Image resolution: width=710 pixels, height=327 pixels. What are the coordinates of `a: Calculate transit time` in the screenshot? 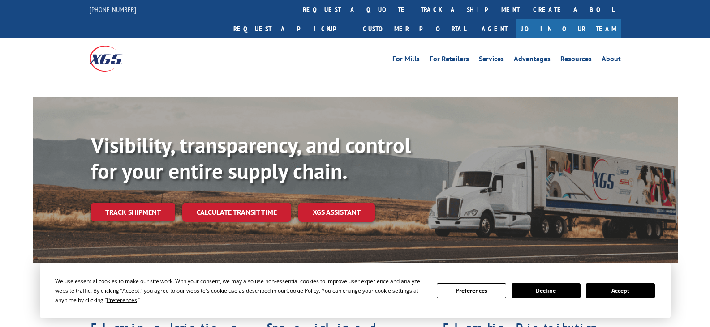 It's located at (236, 212).